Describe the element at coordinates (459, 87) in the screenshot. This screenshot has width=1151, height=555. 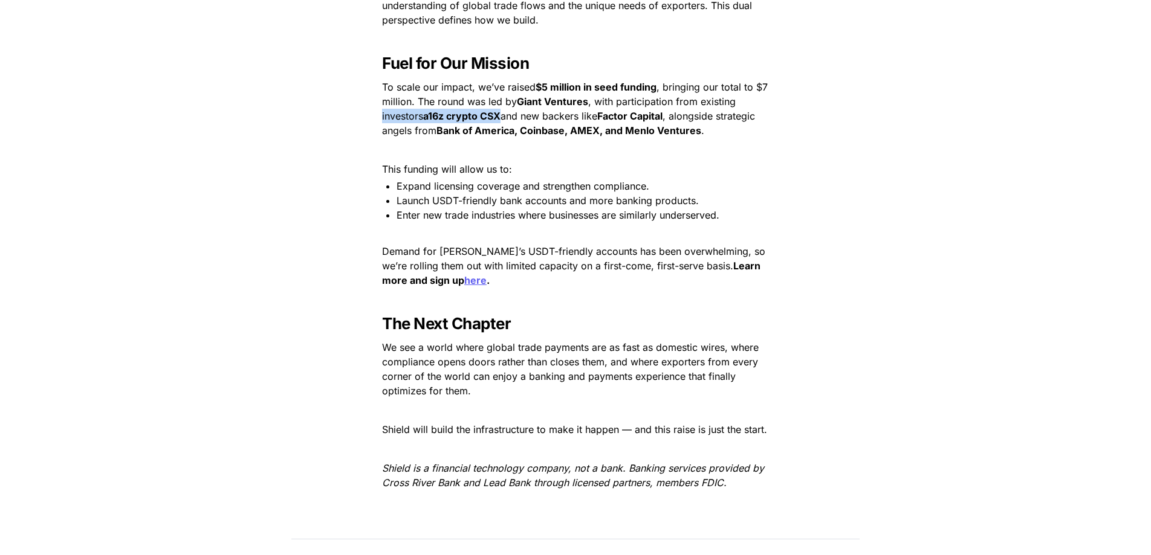
I see `span: To scale our impact, we’ve raised` at that location.